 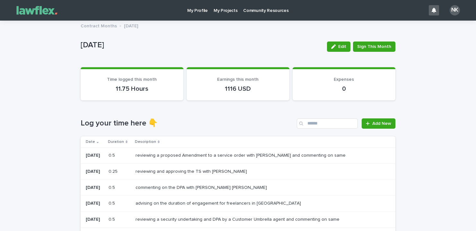 What do you see at coordinates (327, 123) in the screenshot?
I see `div: Search` at bounding box center [327, 123].